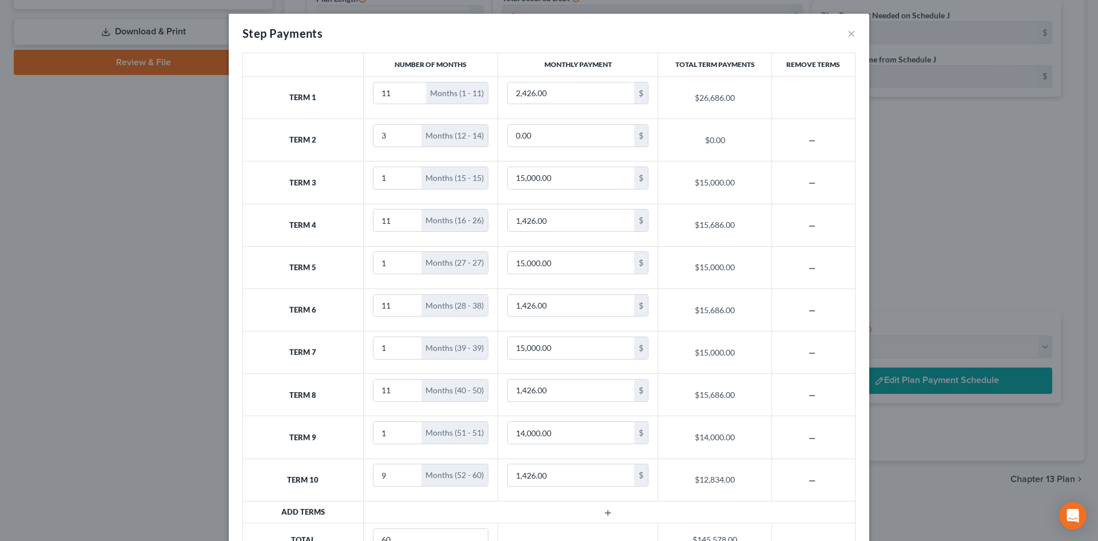  I want to click on td: $14,000.00, so click(715, 437).